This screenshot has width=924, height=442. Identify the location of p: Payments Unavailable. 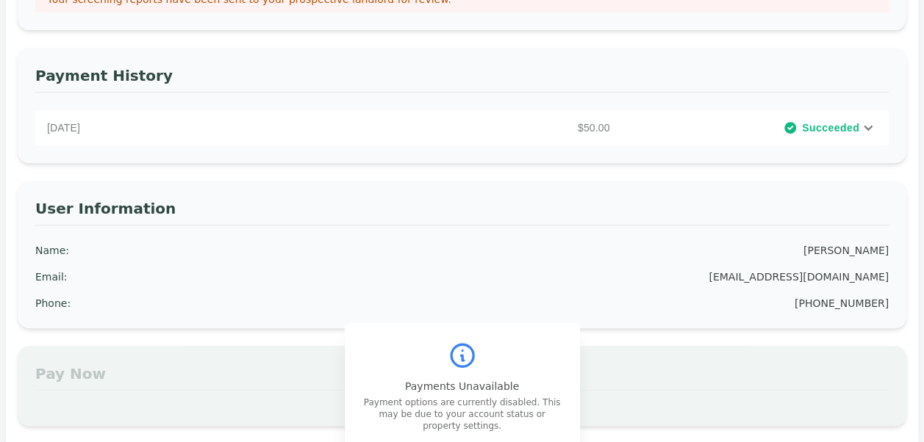
(462, 386).